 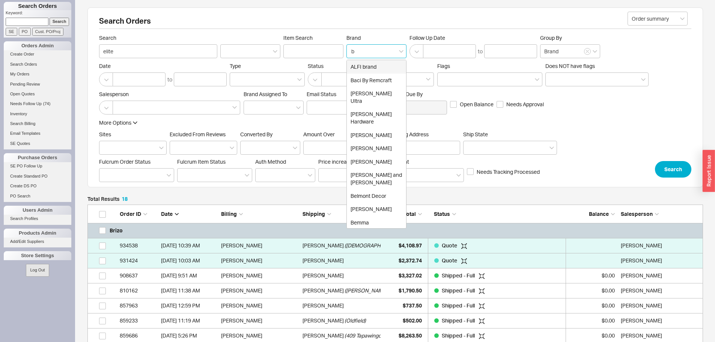 What do you see at coordinates (38, 46) in the screenshot?
I see `div: Orders Admin` at bounding box center [38, 46].